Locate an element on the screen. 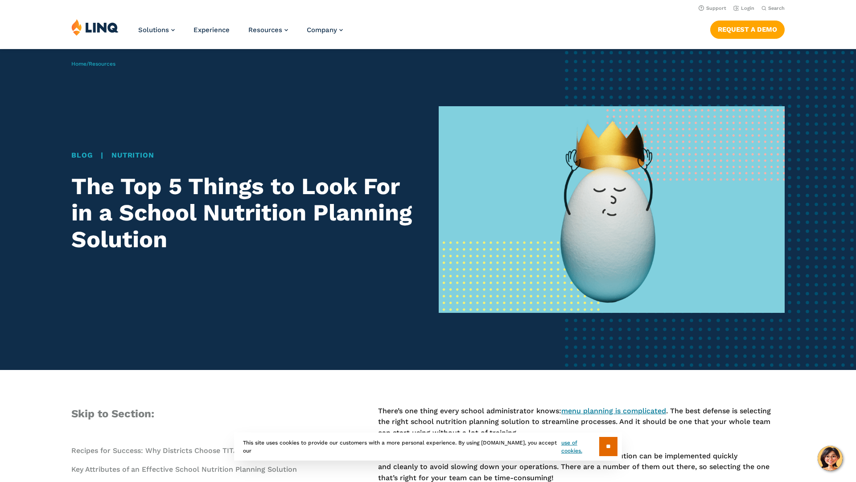 This screenshot has width=856, height=482. a: Support is located at coordinates (713, 8).